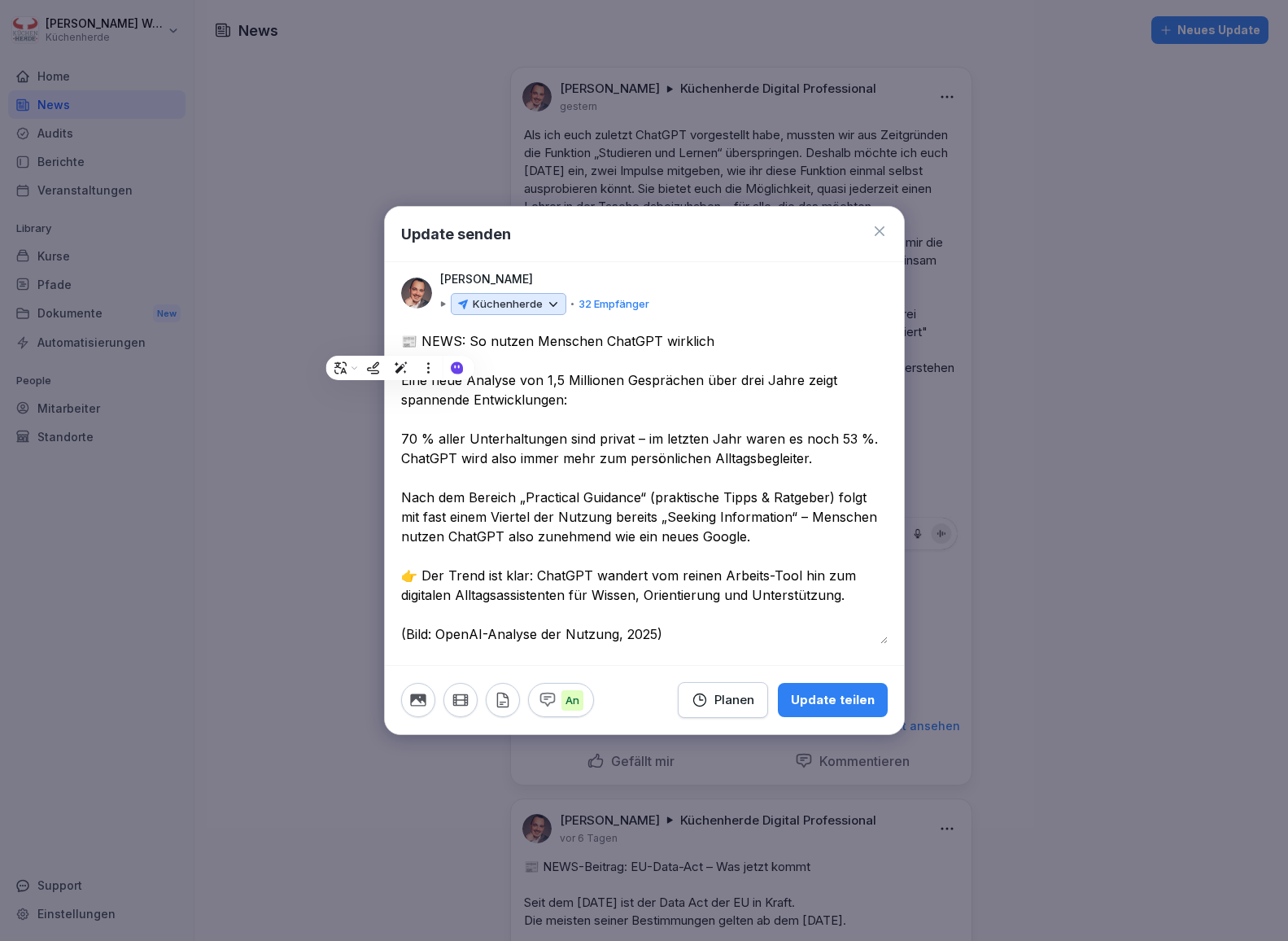  Describe the element at coordinates (416, 293) in the screenshot. I see `img: blkuibim9ggwy8x0ihyxhg17.png` at that location.